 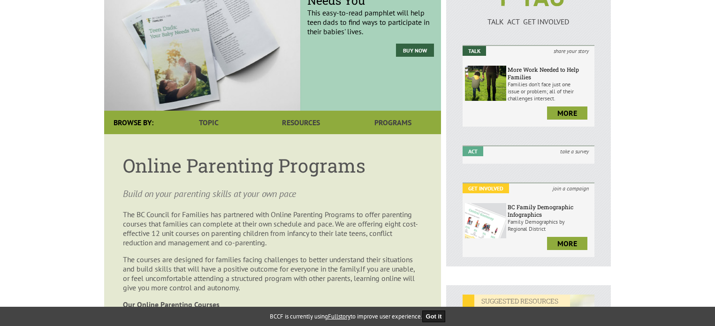 What do you see at coordinates (516, 301) in the screenshot?
I see `em: SUGGESTED RESOURCES` at bounding box center [516, 301].